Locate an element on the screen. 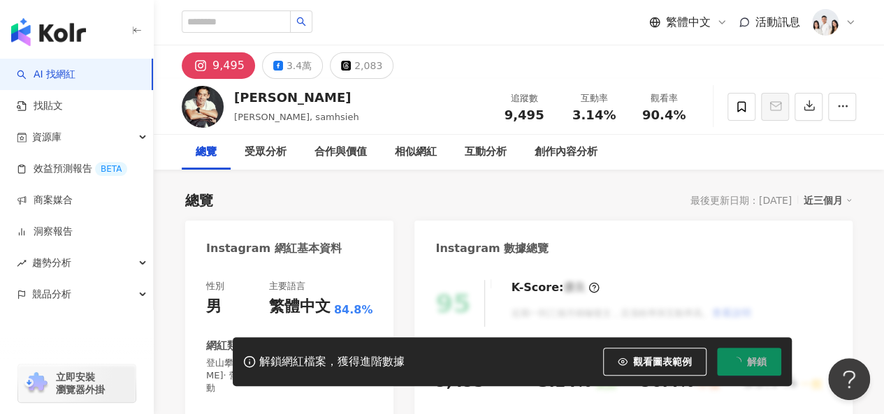 The height and width of the screenshot is (414, 884). div: K-Score : is located at coordinates (555, 288).